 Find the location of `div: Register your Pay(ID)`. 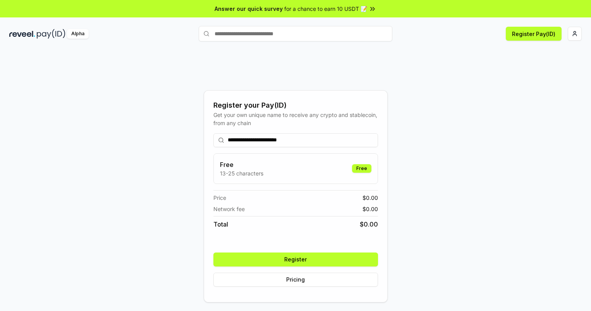

div: Register your Pay(ID) is located at coordinates (296, 105).